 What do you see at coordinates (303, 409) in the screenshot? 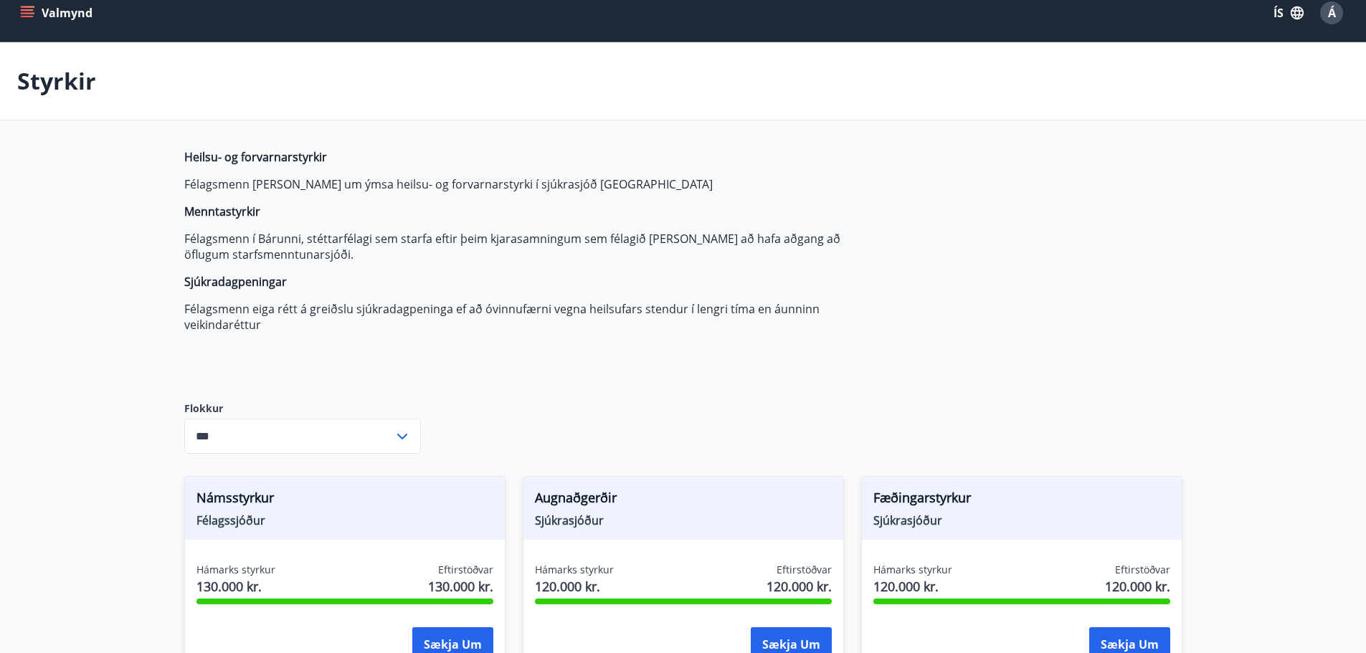
I see `label: Flokkur` at bounding box center [303, 409].